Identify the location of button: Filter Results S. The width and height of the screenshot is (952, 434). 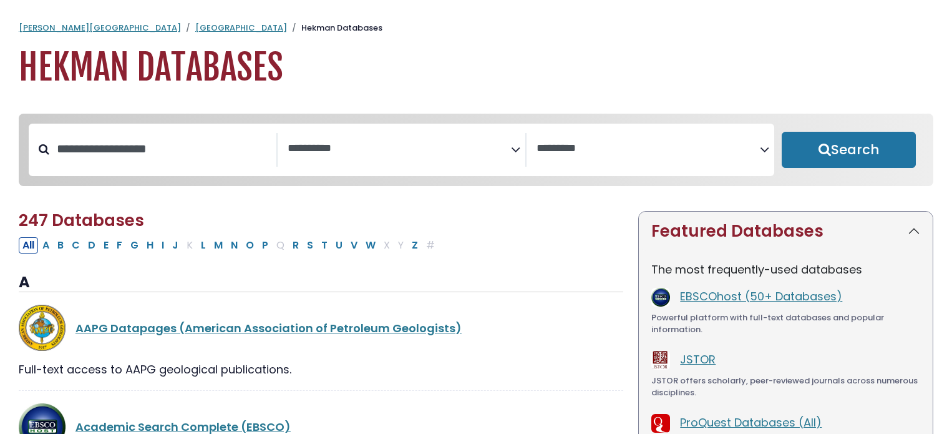
(310, 245).